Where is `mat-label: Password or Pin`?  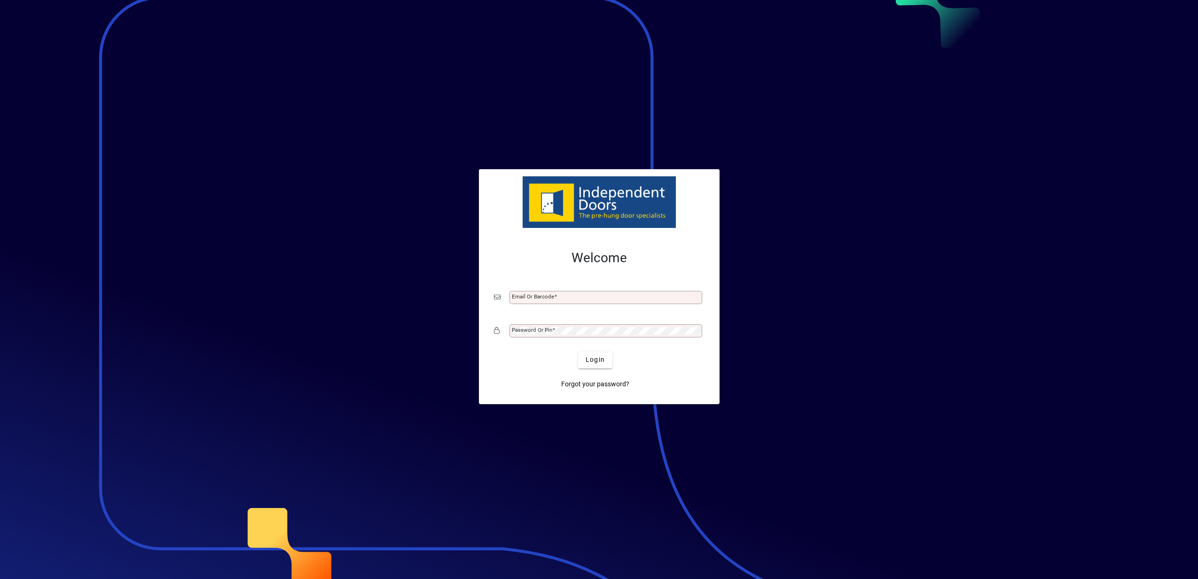 mat-label: Password or Pin is located at coordinates (532, 330).